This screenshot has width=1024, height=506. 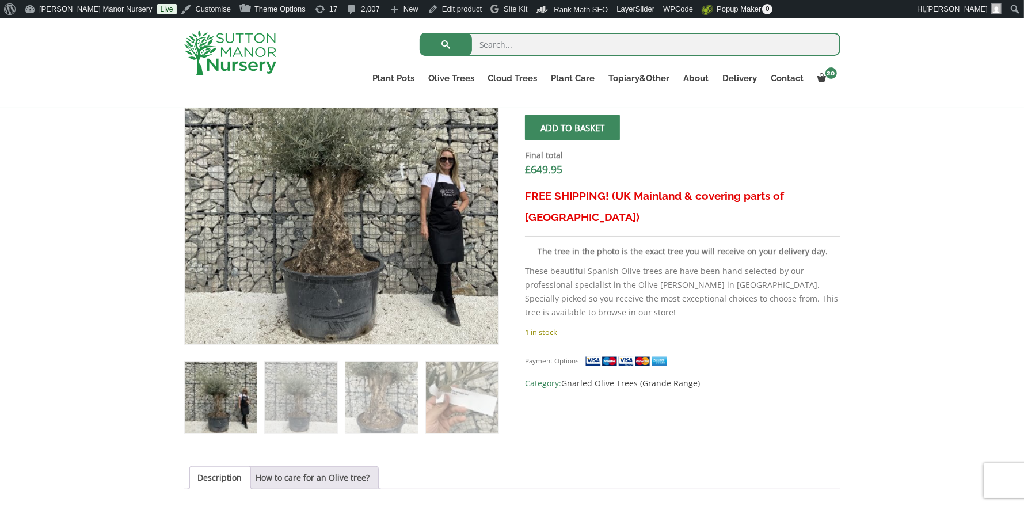 What do you see at coordinates (513, 78) in the screenshot?
I see `a: Cloud Trees` at bounding box center [513, 78].